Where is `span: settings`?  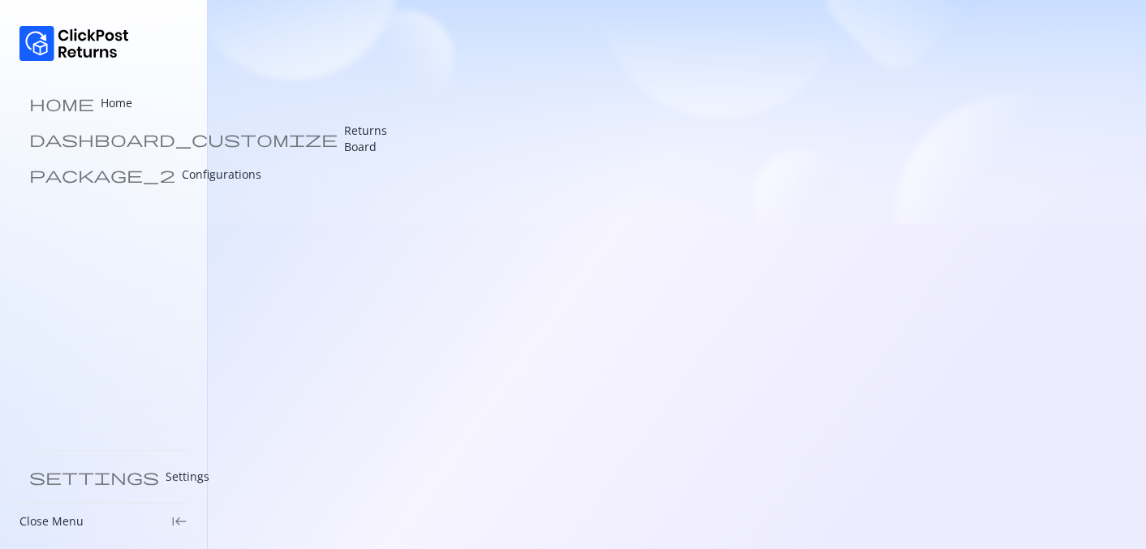
span: settings is located at coordinates (94, 477).